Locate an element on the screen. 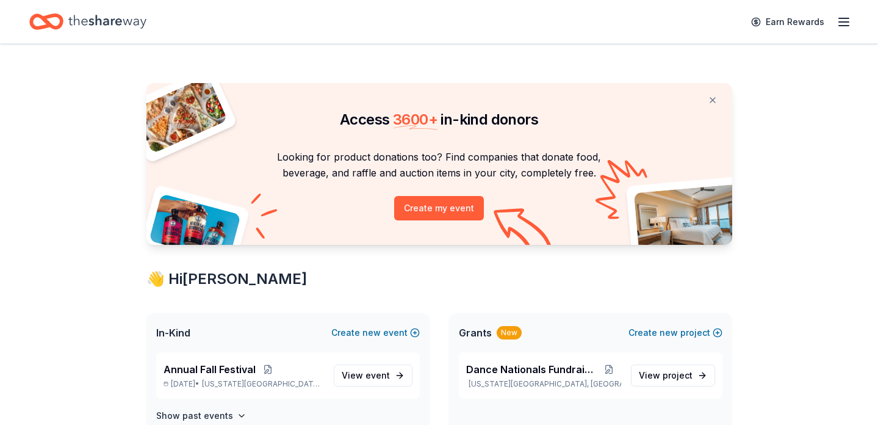 The width and height of the screenshot is (878, 425). img: Pizza is located at coordinates (180, 115).